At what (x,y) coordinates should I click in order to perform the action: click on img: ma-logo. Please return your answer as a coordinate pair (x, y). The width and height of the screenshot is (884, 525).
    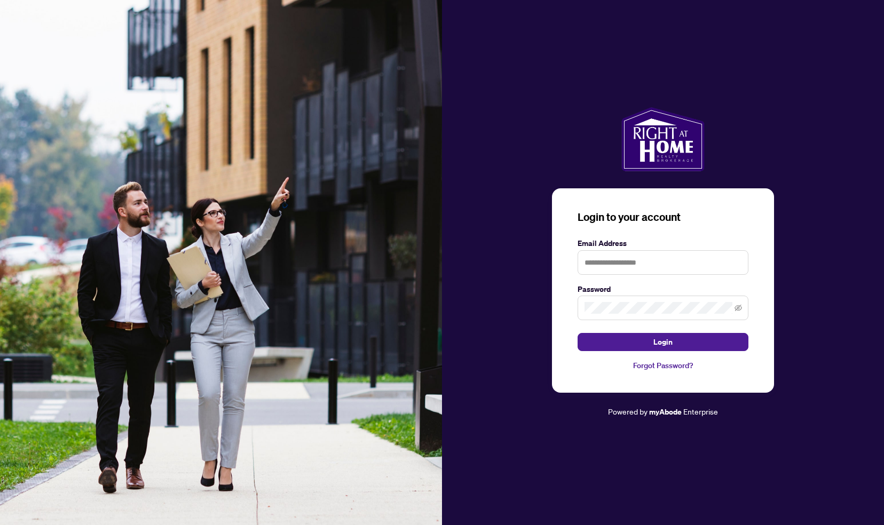
    Looking at the image, I should click on (663, 139).